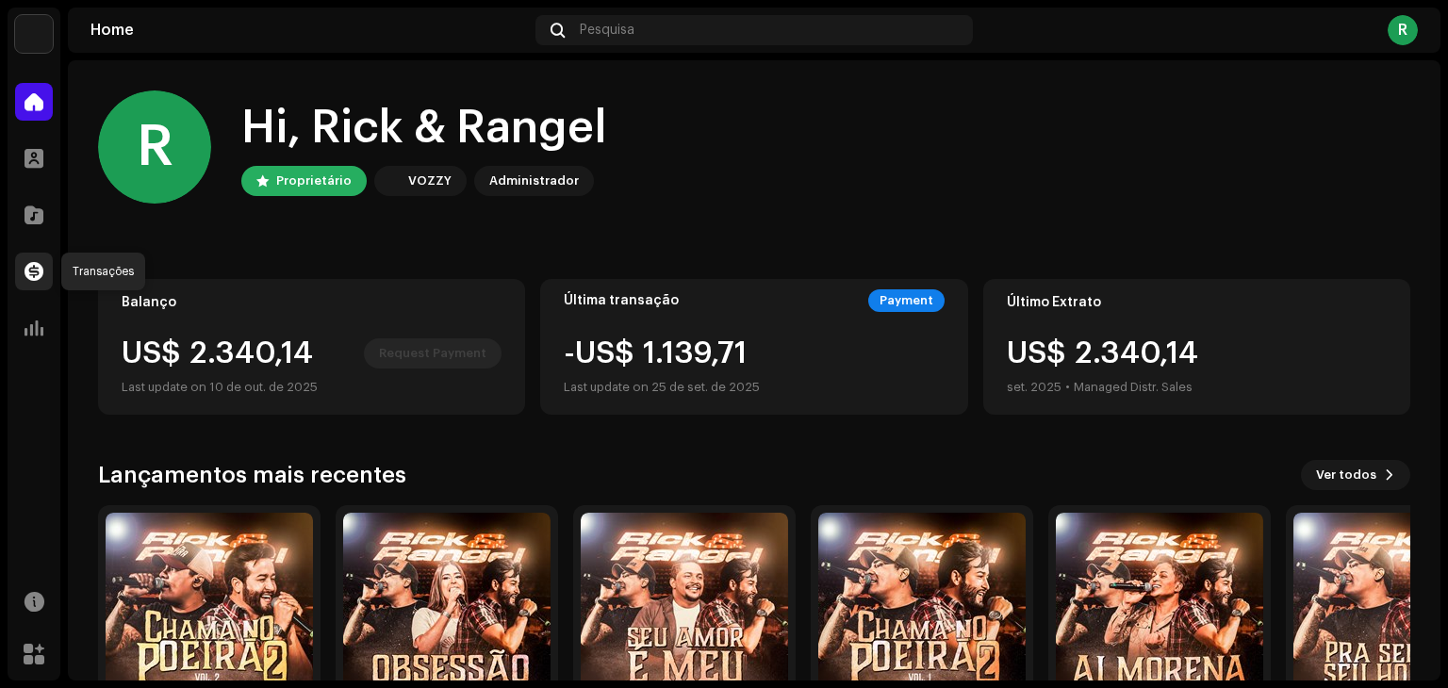 This screenshot has height=688, width=1448. Describe the element at coordinates (621, 301) in the screenshot. I see `div: Última transação` at that location.